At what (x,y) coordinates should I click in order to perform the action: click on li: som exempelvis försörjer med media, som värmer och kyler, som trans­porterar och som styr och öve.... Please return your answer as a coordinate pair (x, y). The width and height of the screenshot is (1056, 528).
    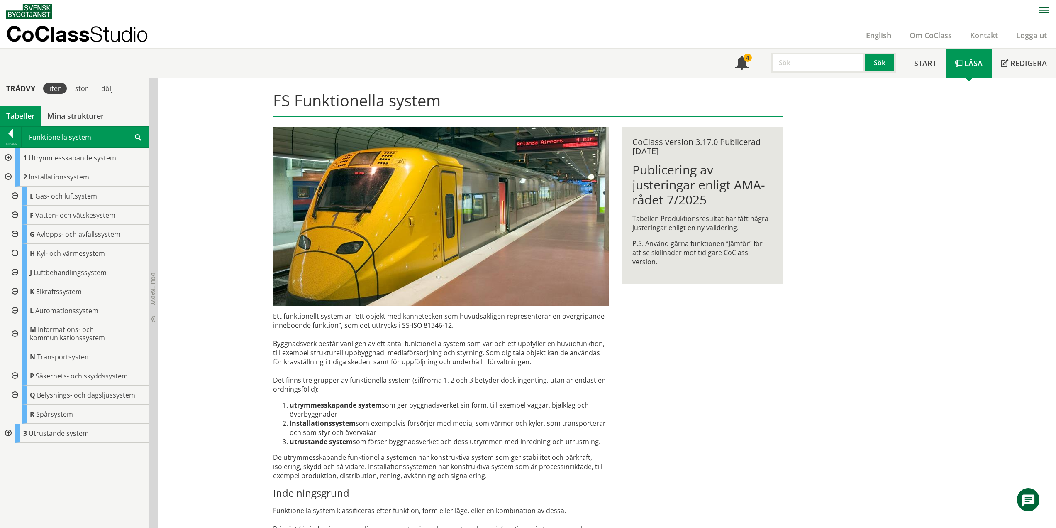
    Looking at the image, I should click on (449, 427).